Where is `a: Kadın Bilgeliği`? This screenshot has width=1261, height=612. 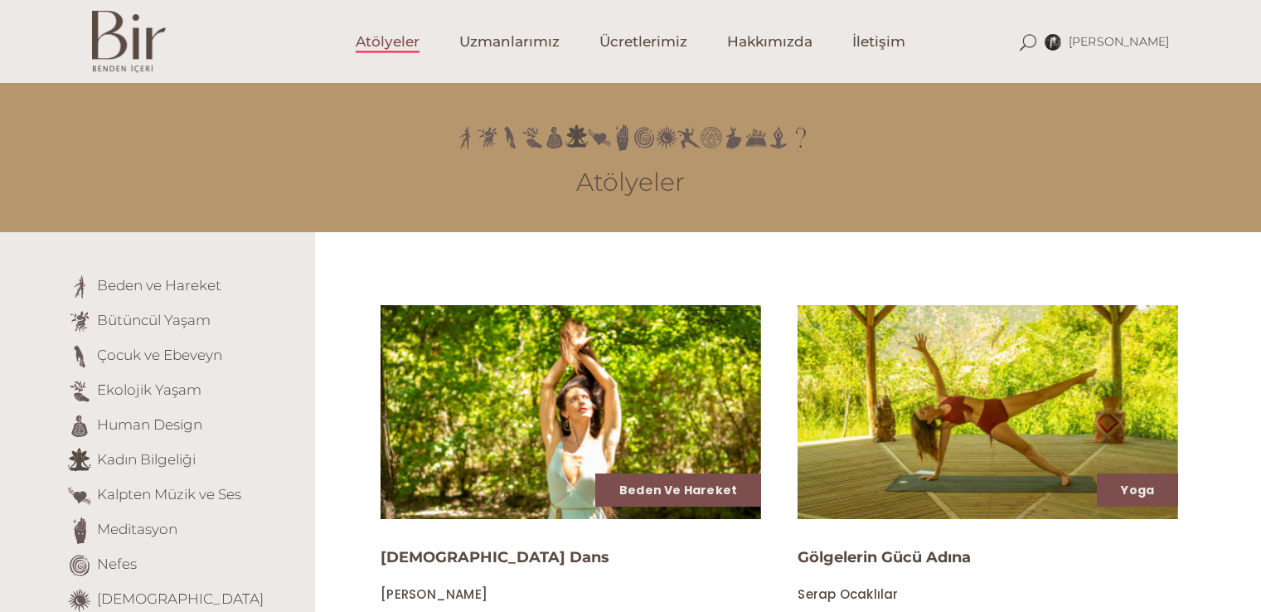 a: Kadın Bilgeliği is located at coordinates (146, 459).